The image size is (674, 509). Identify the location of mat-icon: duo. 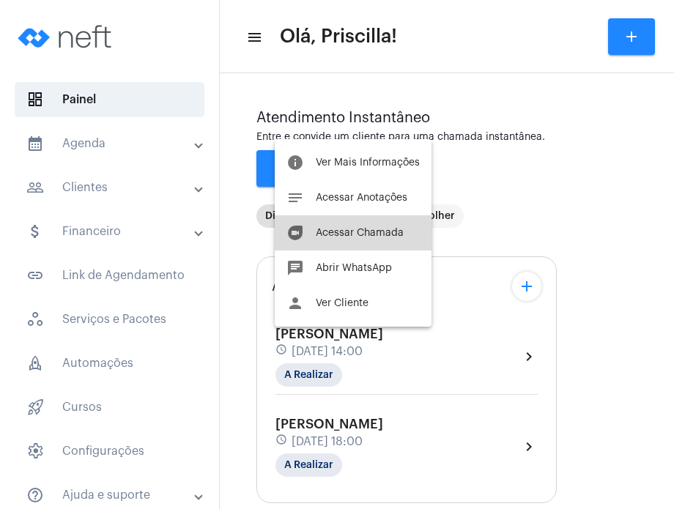
(295, 233).